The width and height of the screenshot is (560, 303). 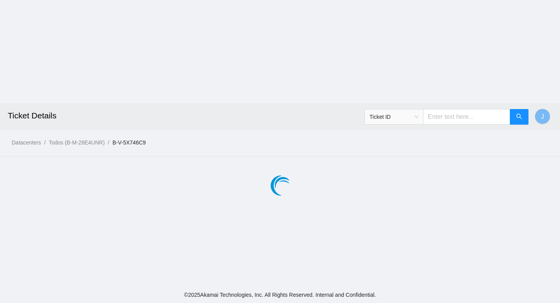 What do you see at coordinates (394, 117) in the screenshot?
I see `span: Ticket ID` at bounding box center [394, 117].